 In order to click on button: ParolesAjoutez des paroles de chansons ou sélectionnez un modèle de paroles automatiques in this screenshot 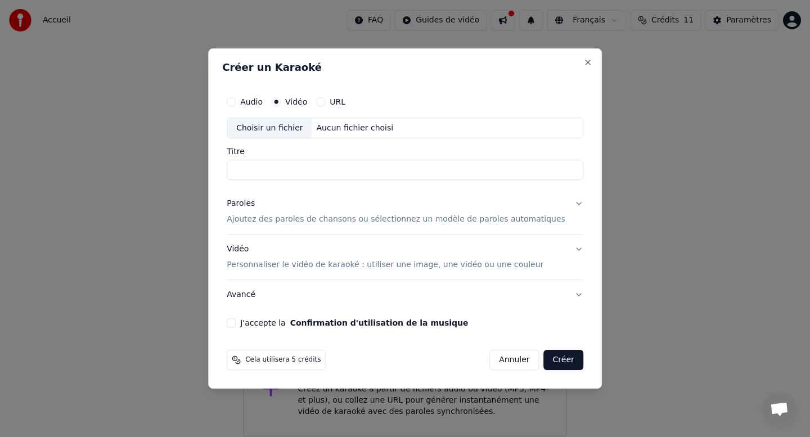, I will do `click(405, 212)`.